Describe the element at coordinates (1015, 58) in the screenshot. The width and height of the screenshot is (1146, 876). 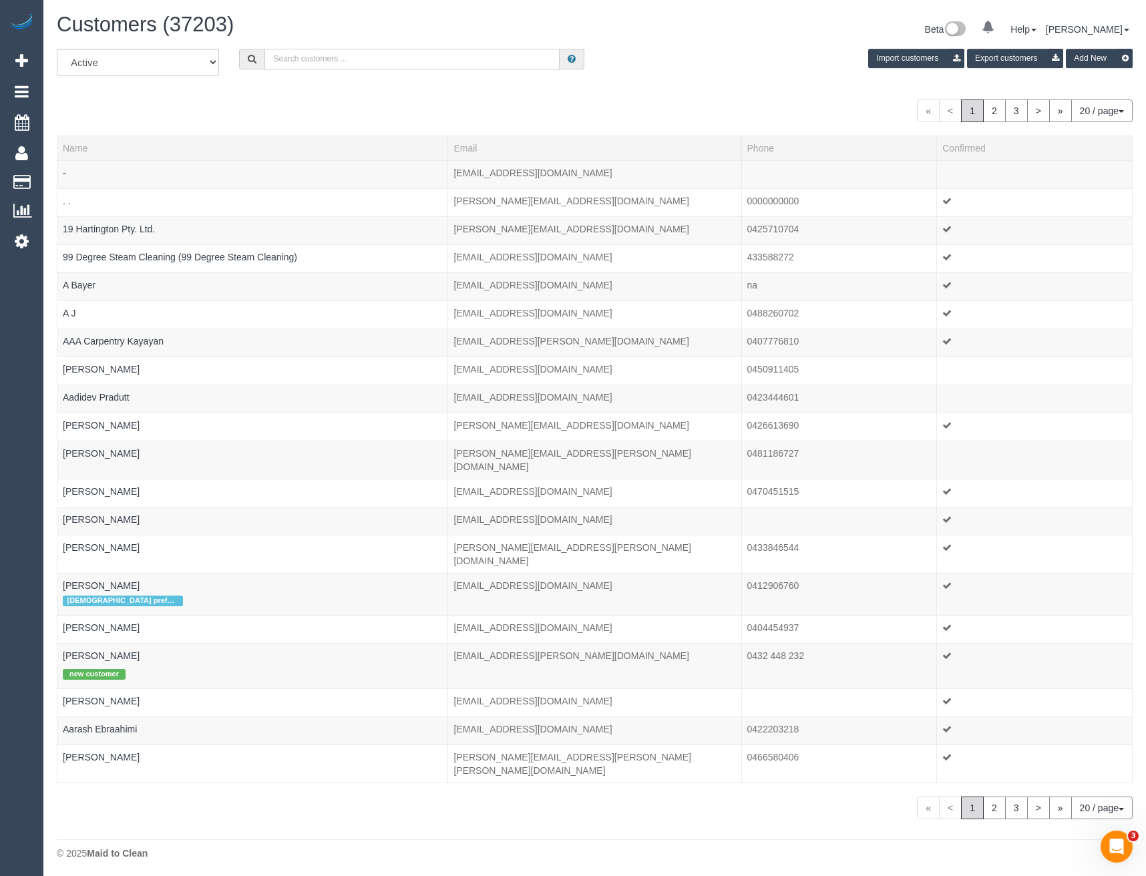
I see `button: Export customers` at that location.